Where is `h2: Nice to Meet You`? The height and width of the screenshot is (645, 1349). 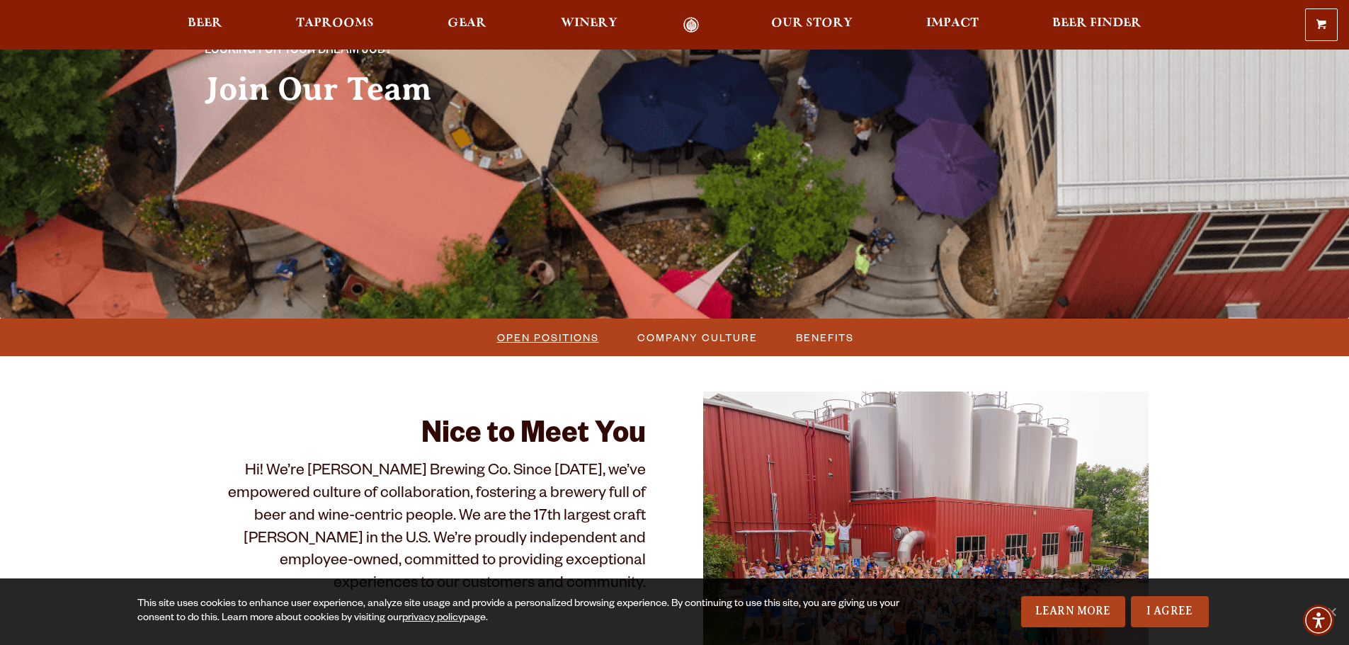 h2: Nice to Meet You is located at coordinates (424, 437).